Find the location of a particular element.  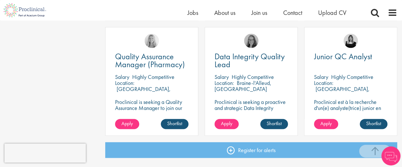

a: Ingrid Aymes is located at coordinates (251, 41).